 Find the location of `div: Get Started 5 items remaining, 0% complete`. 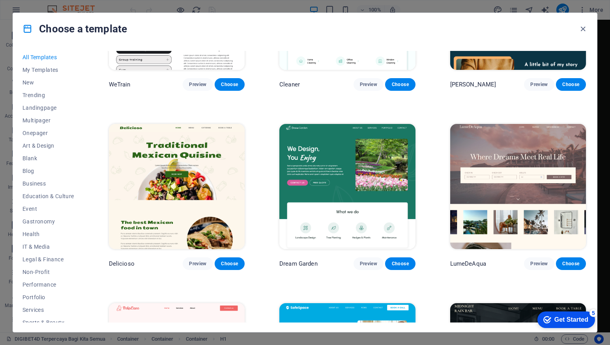

div: Get Started 5 items remaining, 0% complete is located at coordinates (35, 12).